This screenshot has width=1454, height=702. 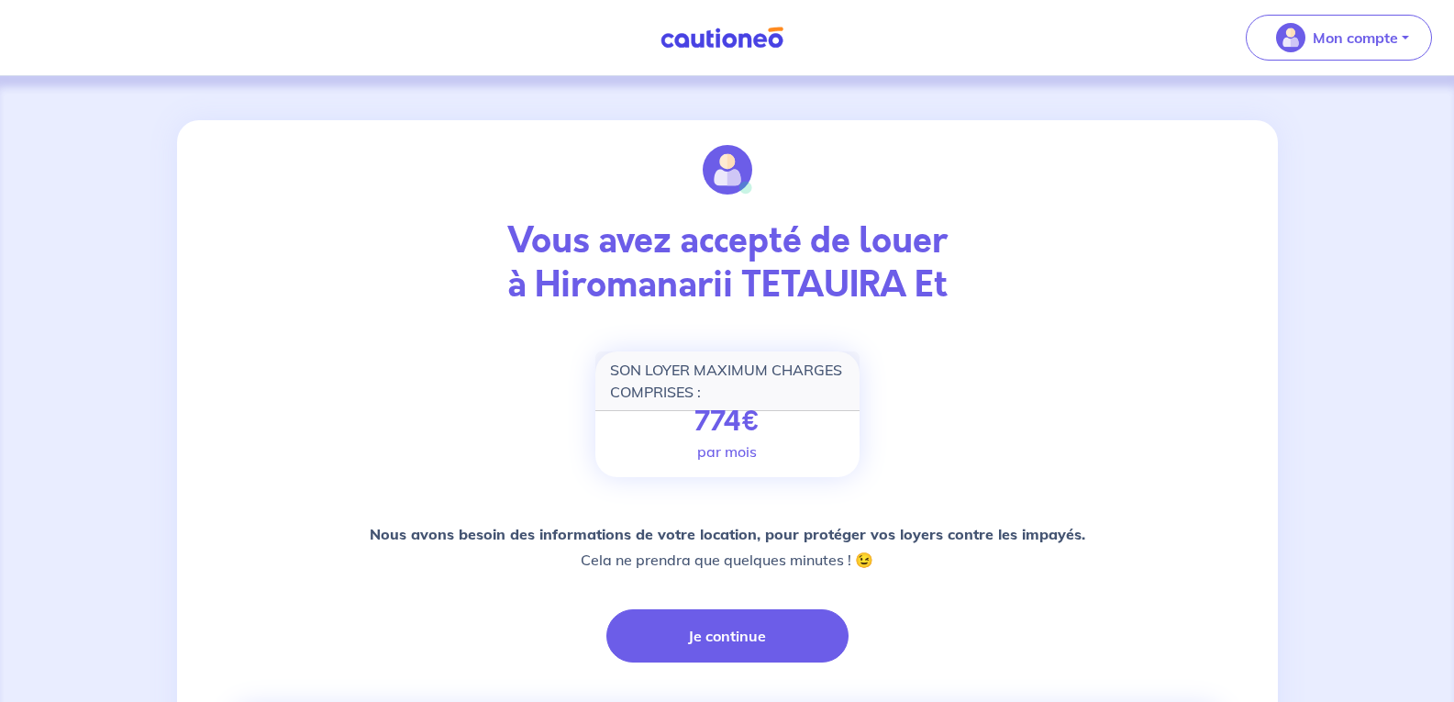 I want to click on img: Cautioneo, so click(x=722, y=38).